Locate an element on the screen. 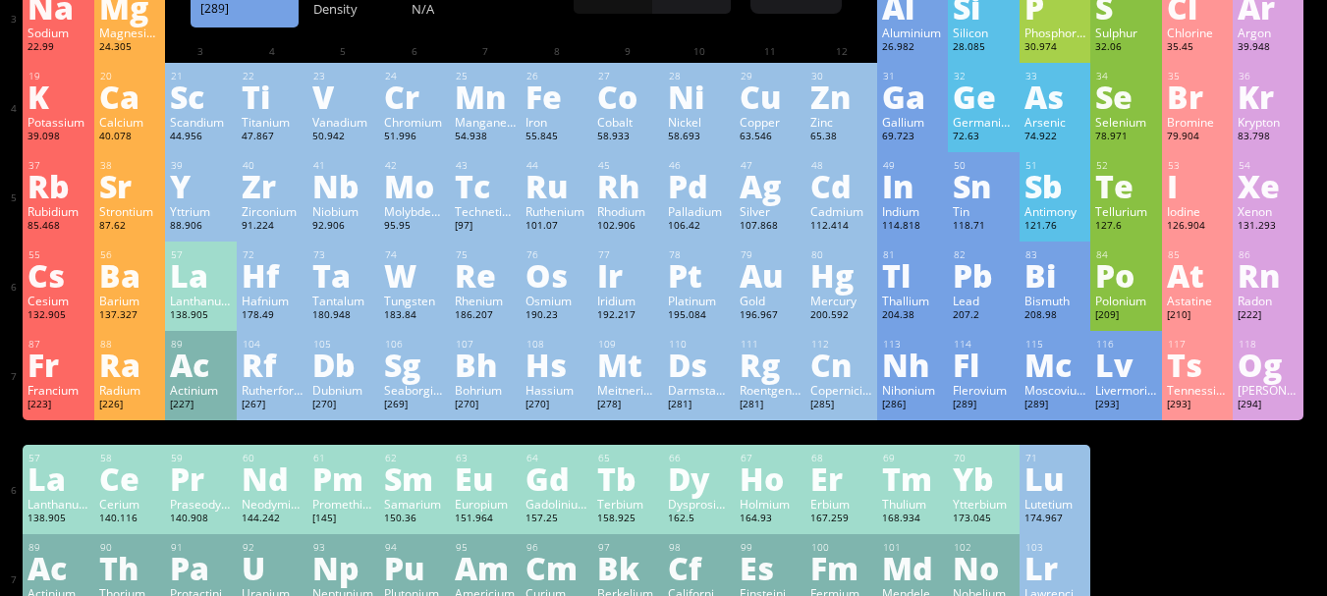 Image resolution: width=1327 pixels, height=596 pixels. div: Calcium is located at coordinates (130, 122).